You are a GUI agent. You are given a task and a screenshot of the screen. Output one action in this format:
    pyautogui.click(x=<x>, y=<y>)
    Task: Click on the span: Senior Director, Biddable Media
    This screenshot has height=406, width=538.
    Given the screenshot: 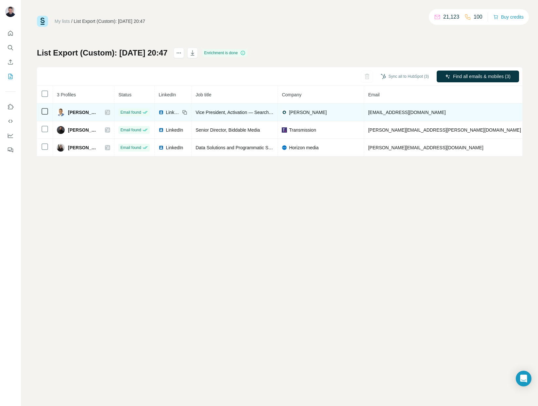 What is the action you would take?
    pyautogui.click(x=227, y=130)
    